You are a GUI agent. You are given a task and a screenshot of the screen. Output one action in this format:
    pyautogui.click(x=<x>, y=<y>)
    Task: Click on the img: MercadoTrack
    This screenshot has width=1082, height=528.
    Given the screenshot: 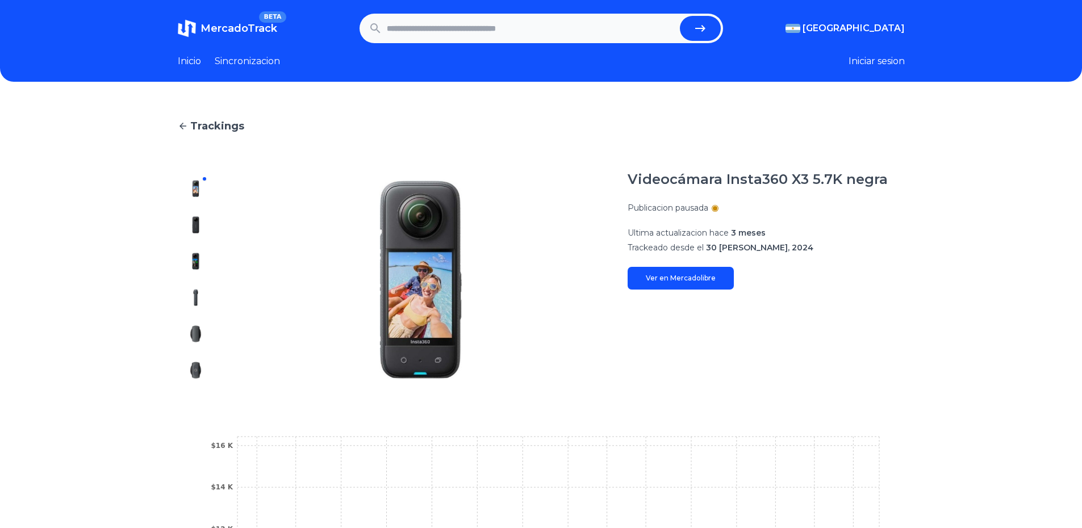 What is the action you would take?
    pyautogui.click(x=187, y=28)
    